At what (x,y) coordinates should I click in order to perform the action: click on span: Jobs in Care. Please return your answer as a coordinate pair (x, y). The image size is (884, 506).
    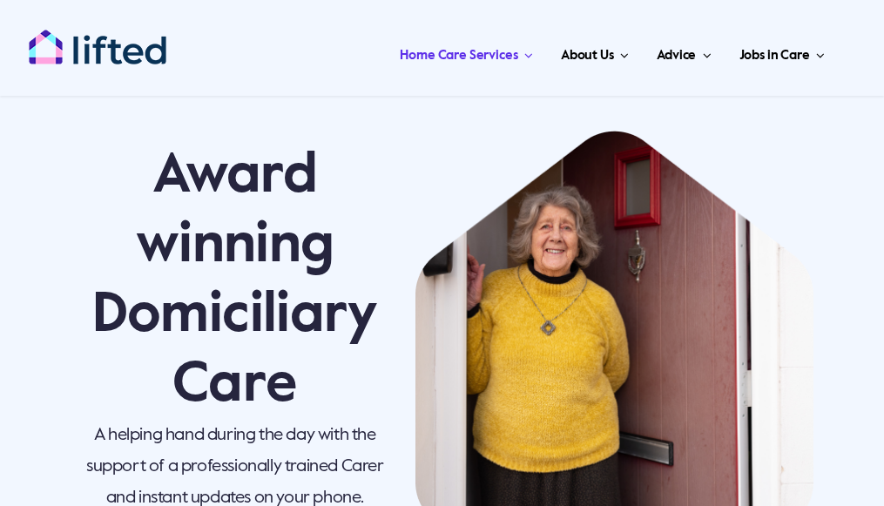
    Looking at the image, I should click on (774, 56).